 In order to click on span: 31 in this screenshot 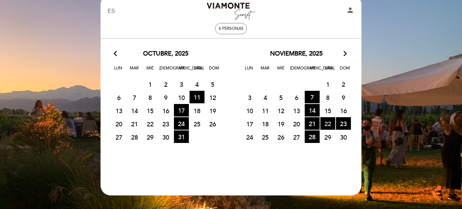, I will do `click(181, 137)`.